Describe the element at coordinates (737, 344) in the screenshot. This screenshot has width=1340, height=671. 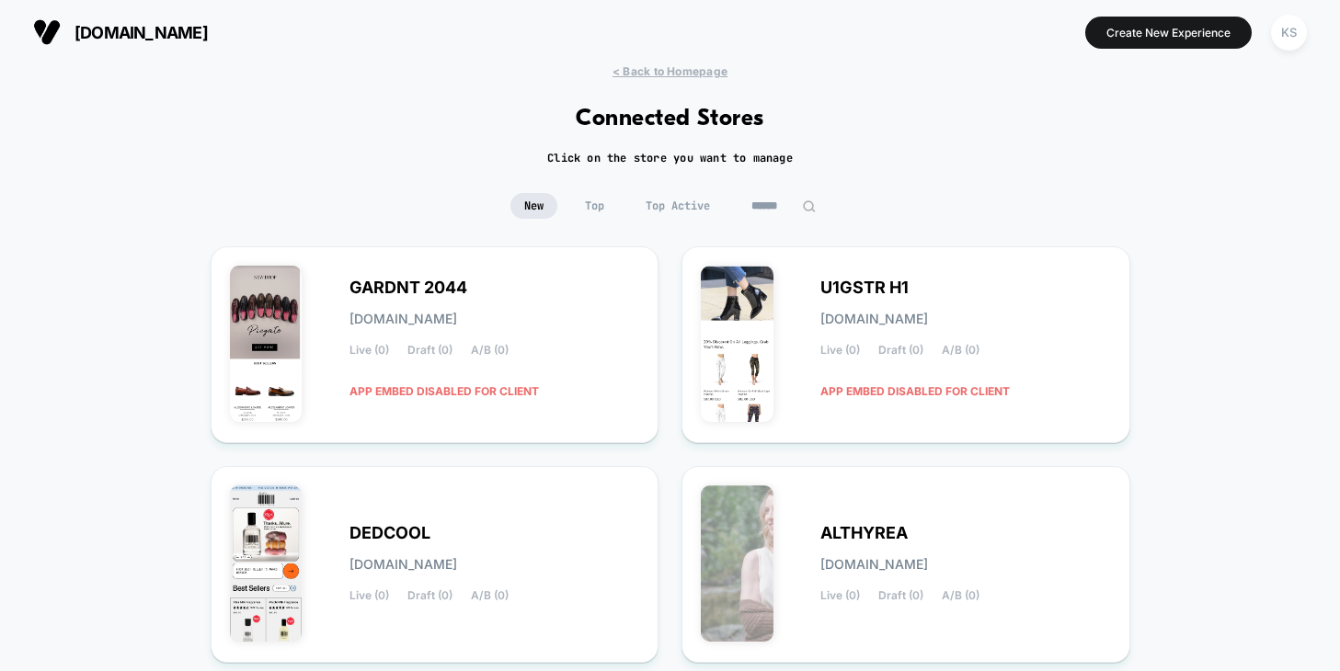
I see `img: U1GSTR_H1` at that location.